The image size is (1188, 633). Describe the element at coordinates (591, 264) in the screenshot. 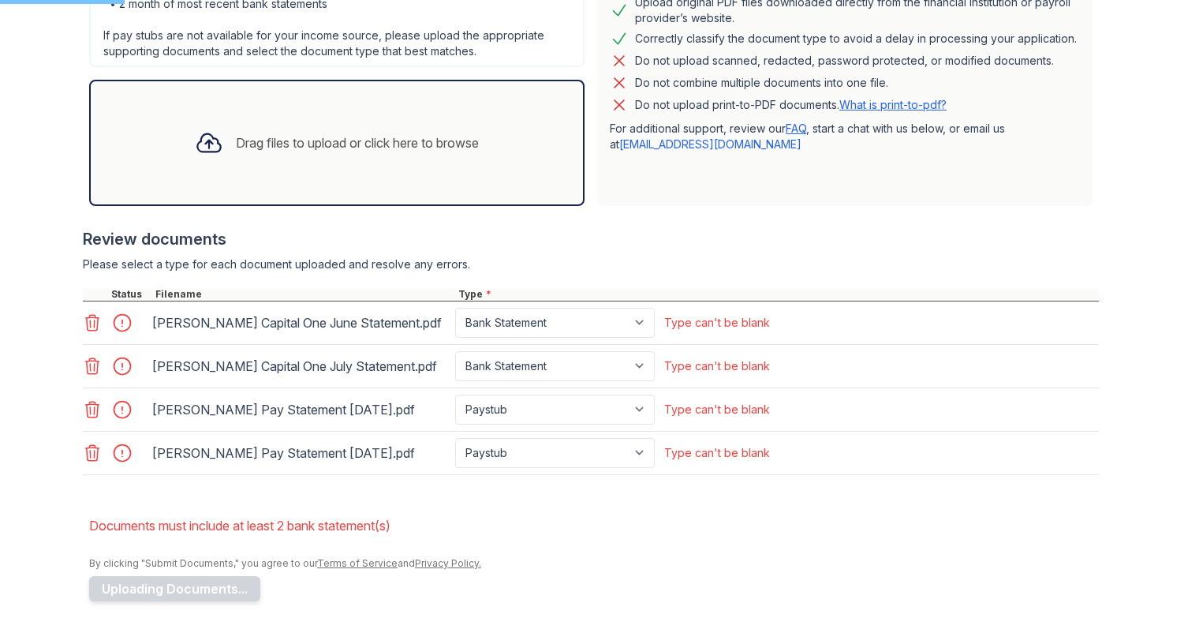

I see `div: Please select a type for each document uploaded and resolve any errors.` at that location.